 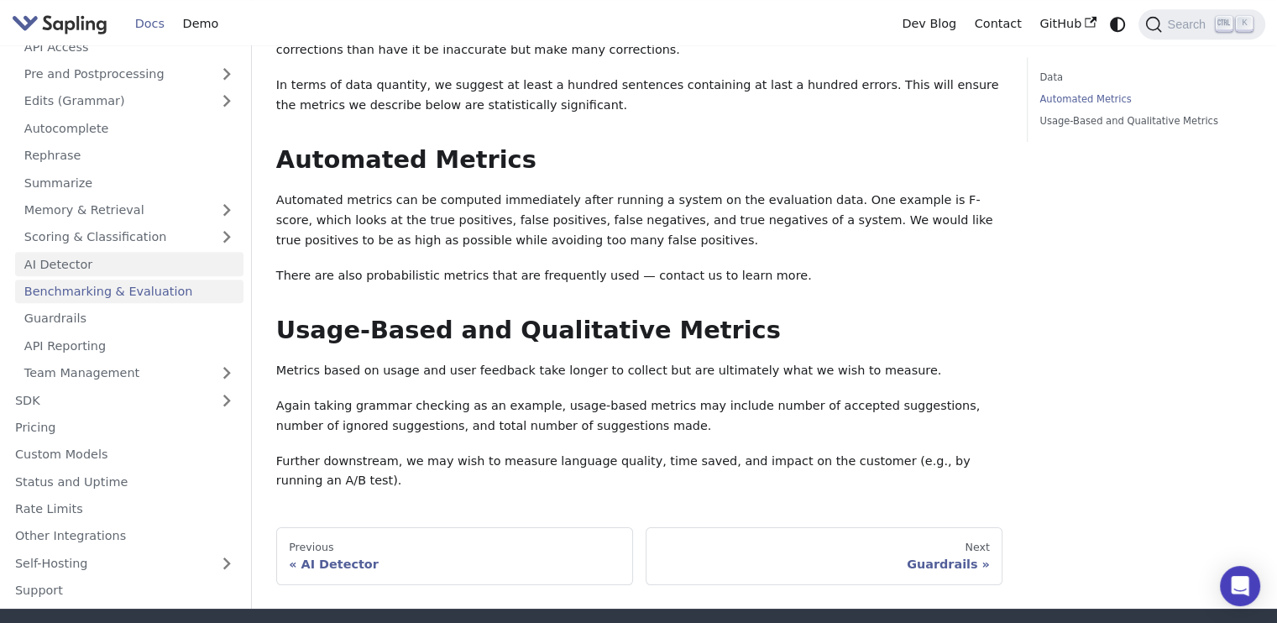 I want to click on div: Next, so click(x=824, y=547).